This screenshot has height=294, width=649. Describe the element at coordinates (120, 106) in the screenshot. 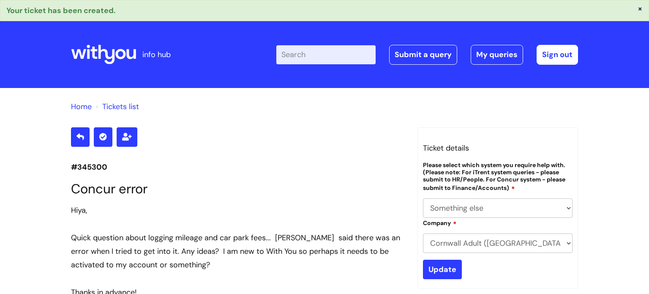

I see `a: Tickets list` at that location.